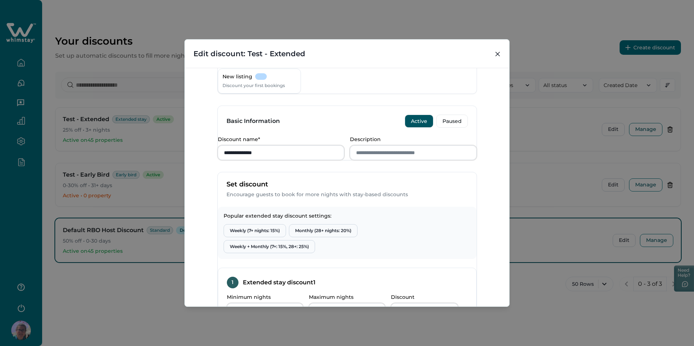 Image resolution: width=694 pixels, height=346 pixels. What do you see at coordinates (498, 54) in the screenshot?
I see `button: Close` at bounding box center [498, 54].